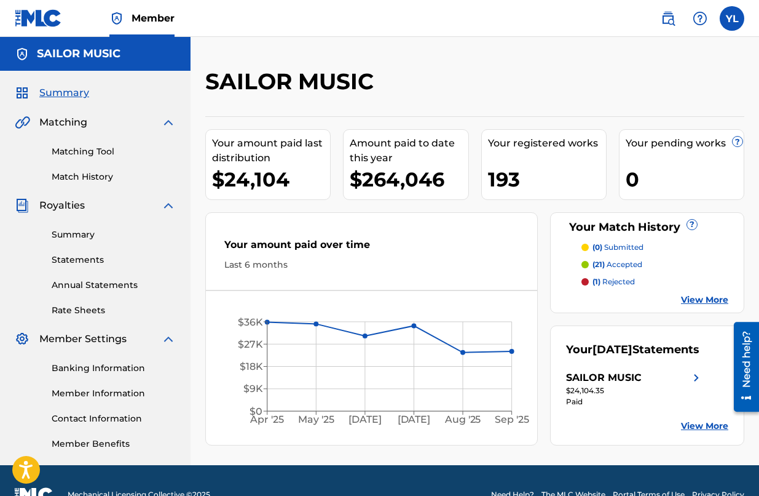 The height and width of the screenshot is (496, 759). What do you see at coordinates (252, 366) in the screenshot?
I see `tspan: $18K` at bounding box center [252, 366].